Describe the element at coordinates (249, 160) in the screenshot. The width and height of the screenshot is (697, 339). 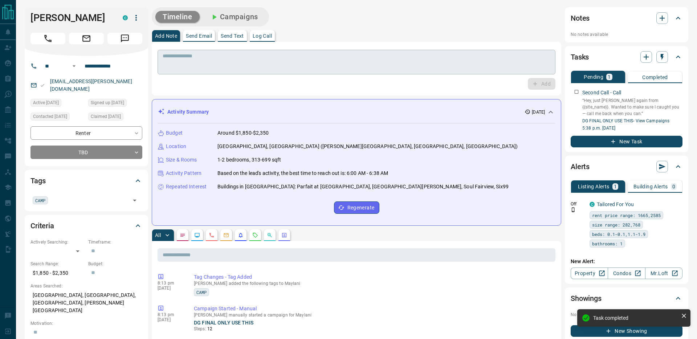
I see `p: 1-2 bedrooms, 313-699 sqft` at that location.